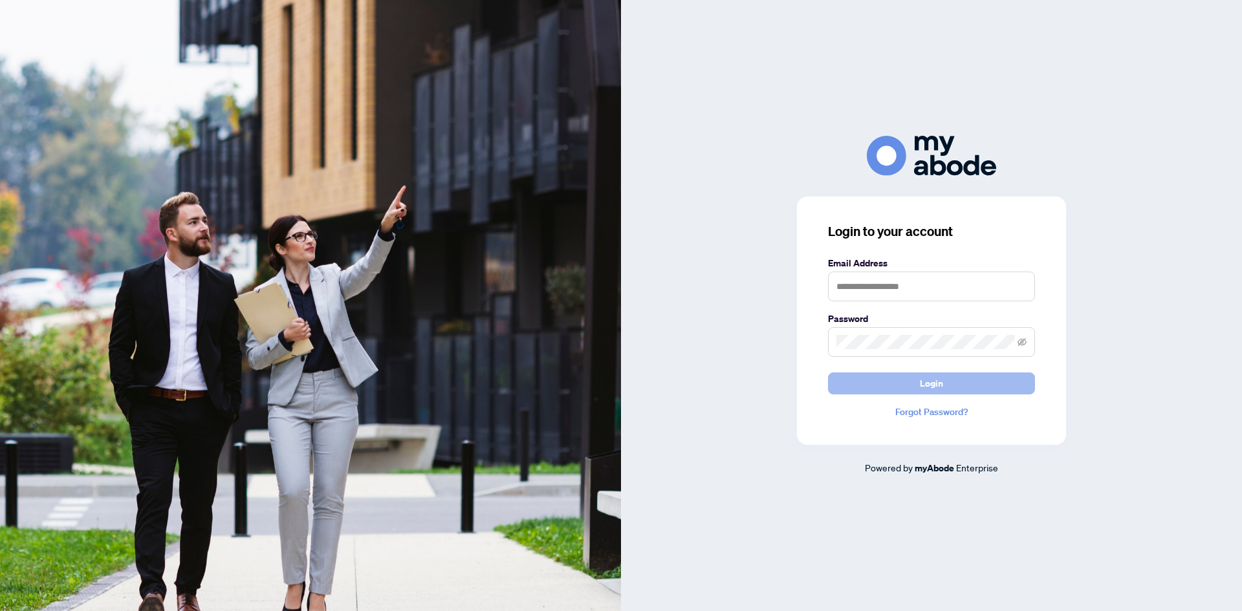 The image size is (1242, 611). Describe the element at coordinates (934, 468) in the screenshot. I see `a: myAbode` at that location.